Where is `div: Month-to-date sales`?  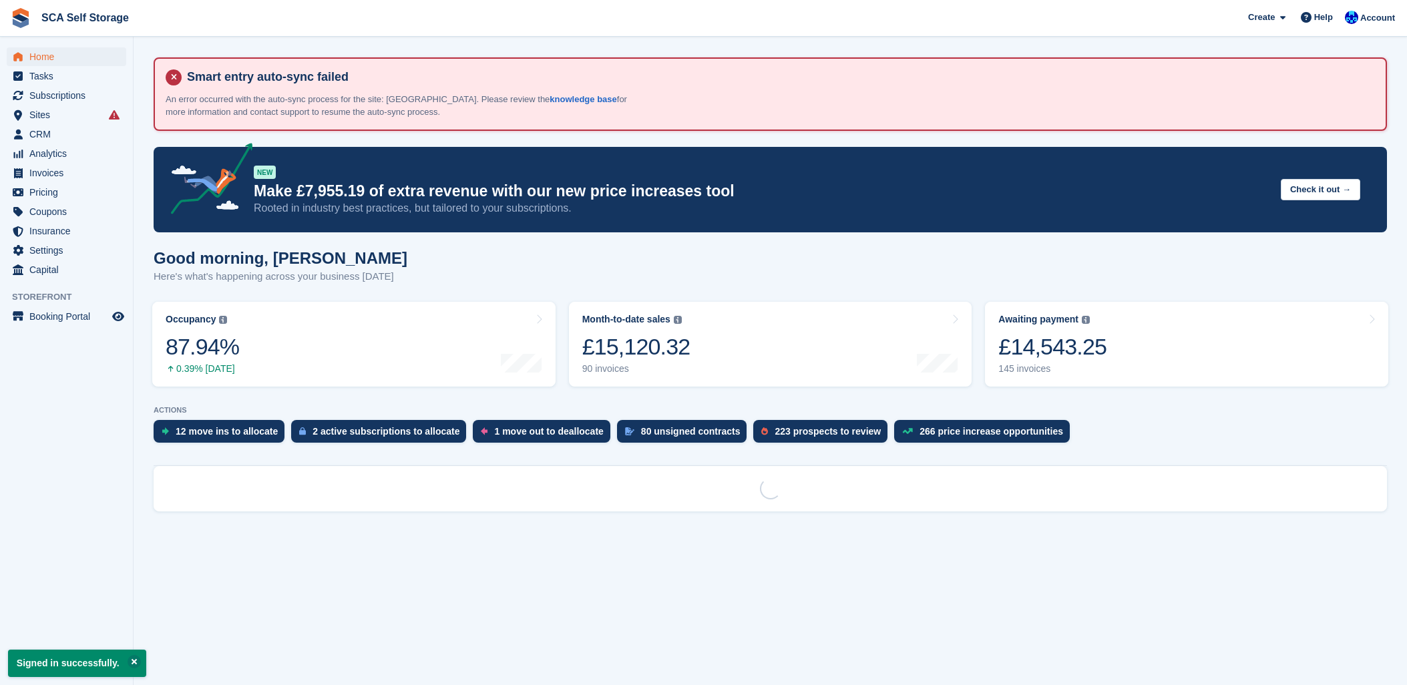 div: Month-to-date sales is located at coordinates (626, 319).